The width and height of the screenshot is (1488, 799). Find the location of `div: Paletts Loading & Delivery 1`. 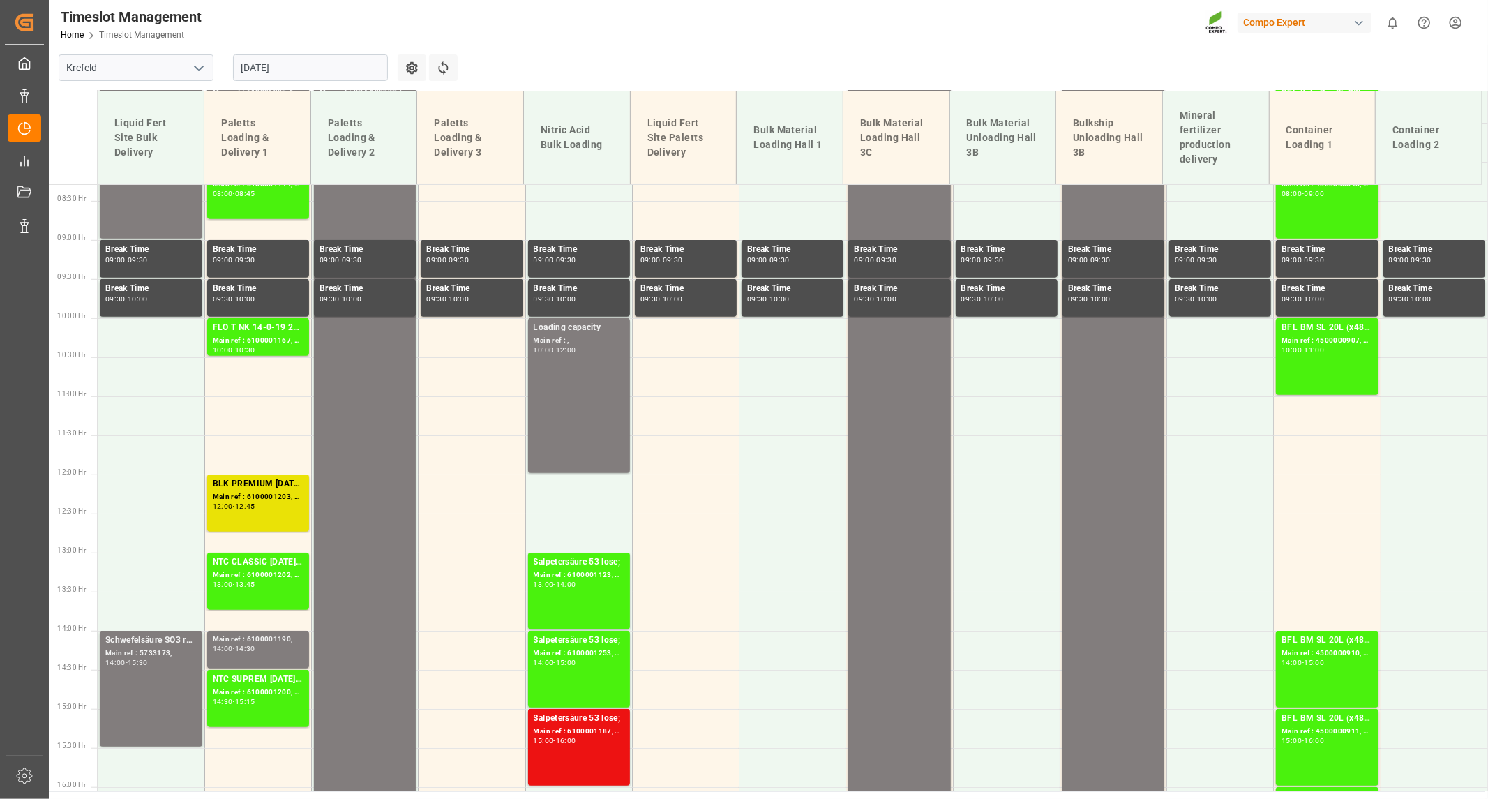

div: Paletts Loading & Delivery 1 is located at coordinates (257, 137).